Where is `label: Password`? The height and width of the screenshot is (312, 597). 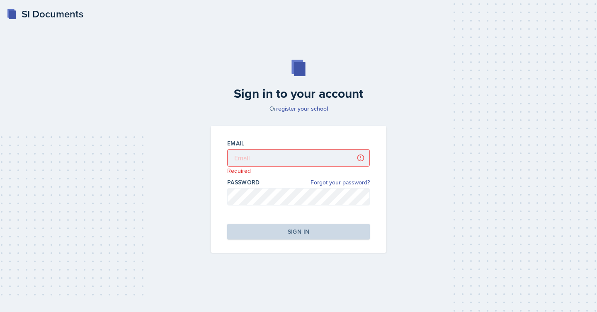
label: Password is located at coordinates (243, 182).